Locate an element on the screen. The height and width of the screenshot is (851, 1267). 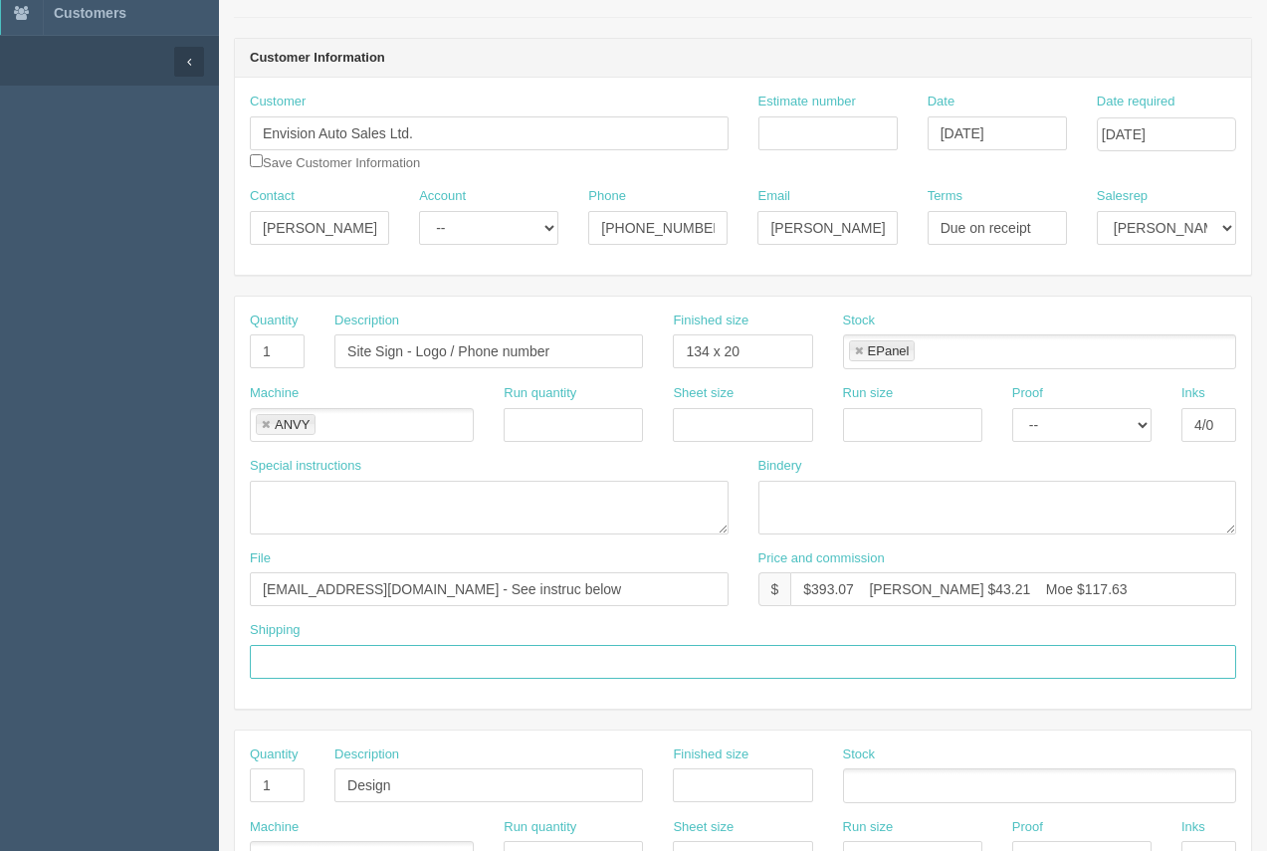
label: Price and commission is located at coordinates (821, 558).